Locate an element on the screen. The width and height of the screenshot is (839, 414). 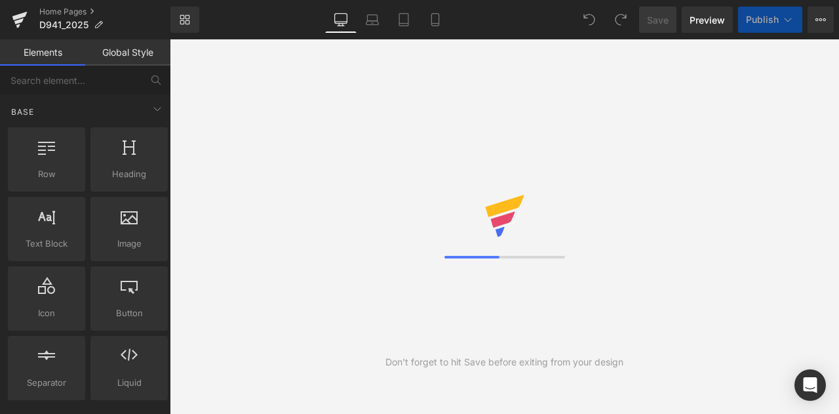
a: Global Style is located at coordinates (128, 52).